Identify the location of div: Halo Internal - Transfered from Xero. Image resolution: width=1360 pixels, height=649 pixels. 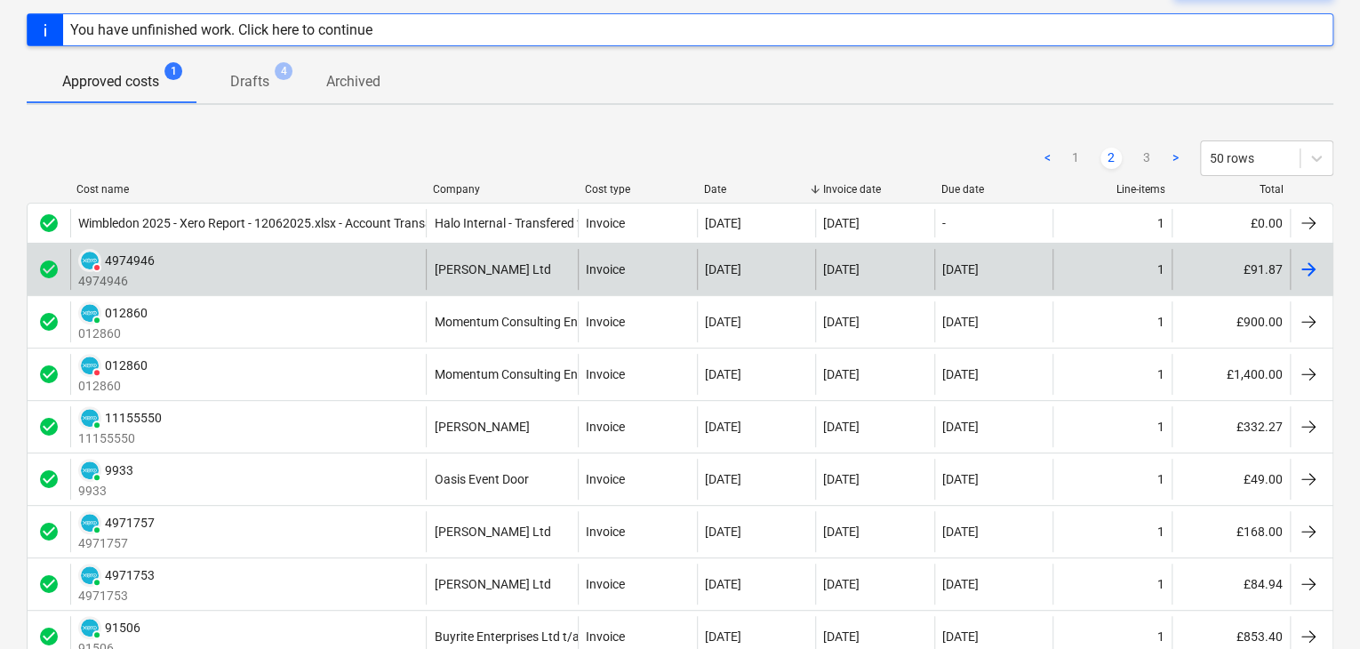
(532, 223).